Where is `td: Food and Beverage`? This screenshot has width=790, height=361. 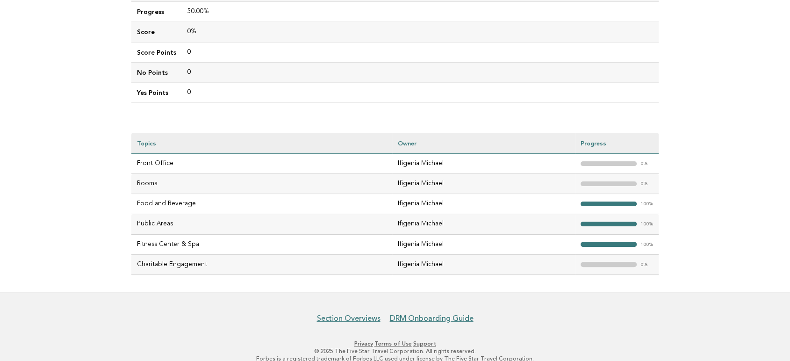
td: Food and Beverage is located at coordinates (262, 204).